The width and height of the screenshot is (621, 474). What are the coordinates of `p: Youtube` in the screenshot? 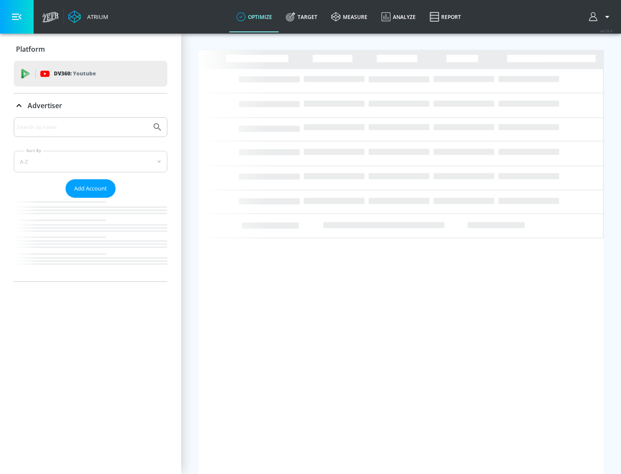 It's located at (84, 73).